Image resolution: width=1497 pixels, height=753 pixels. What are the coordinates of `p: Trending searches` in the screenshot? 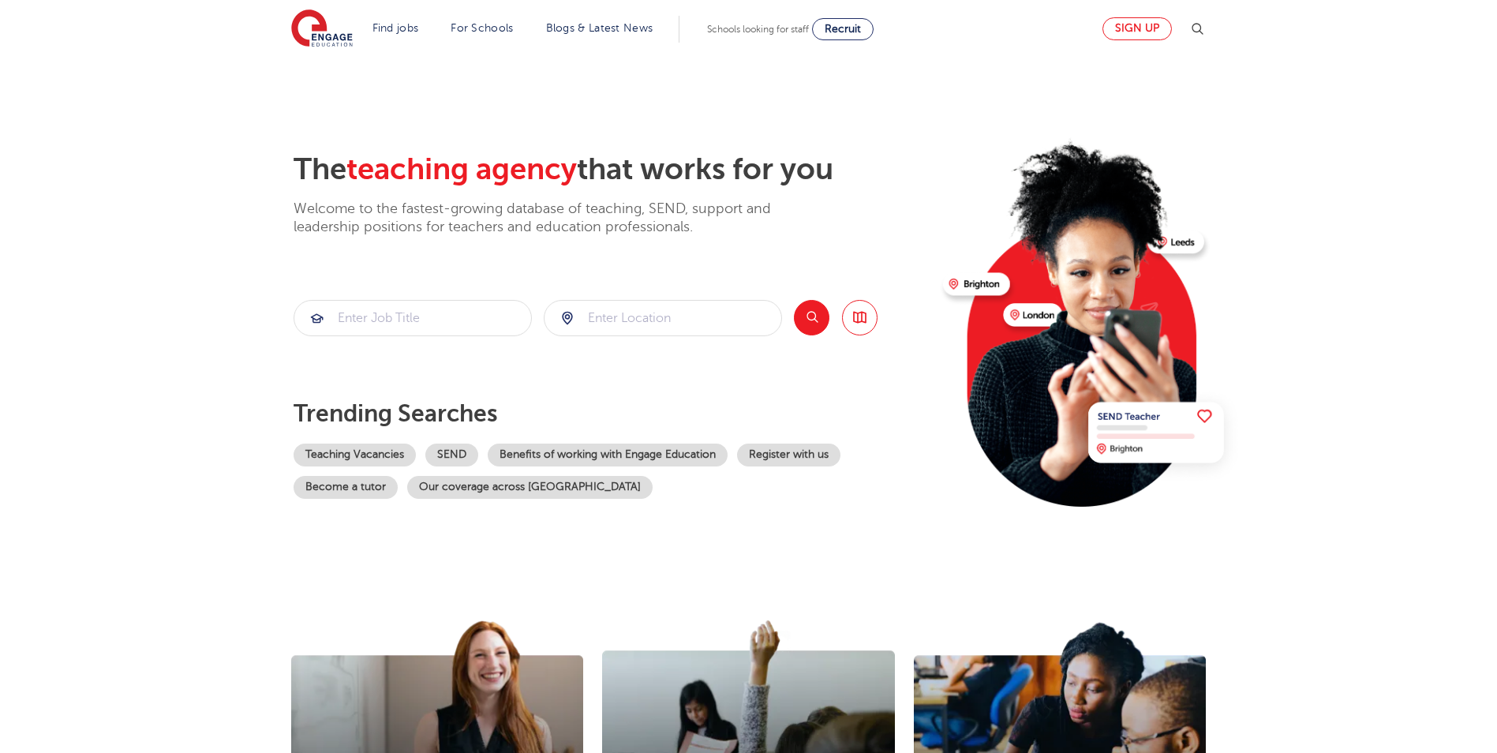 It's located at (612, 414).